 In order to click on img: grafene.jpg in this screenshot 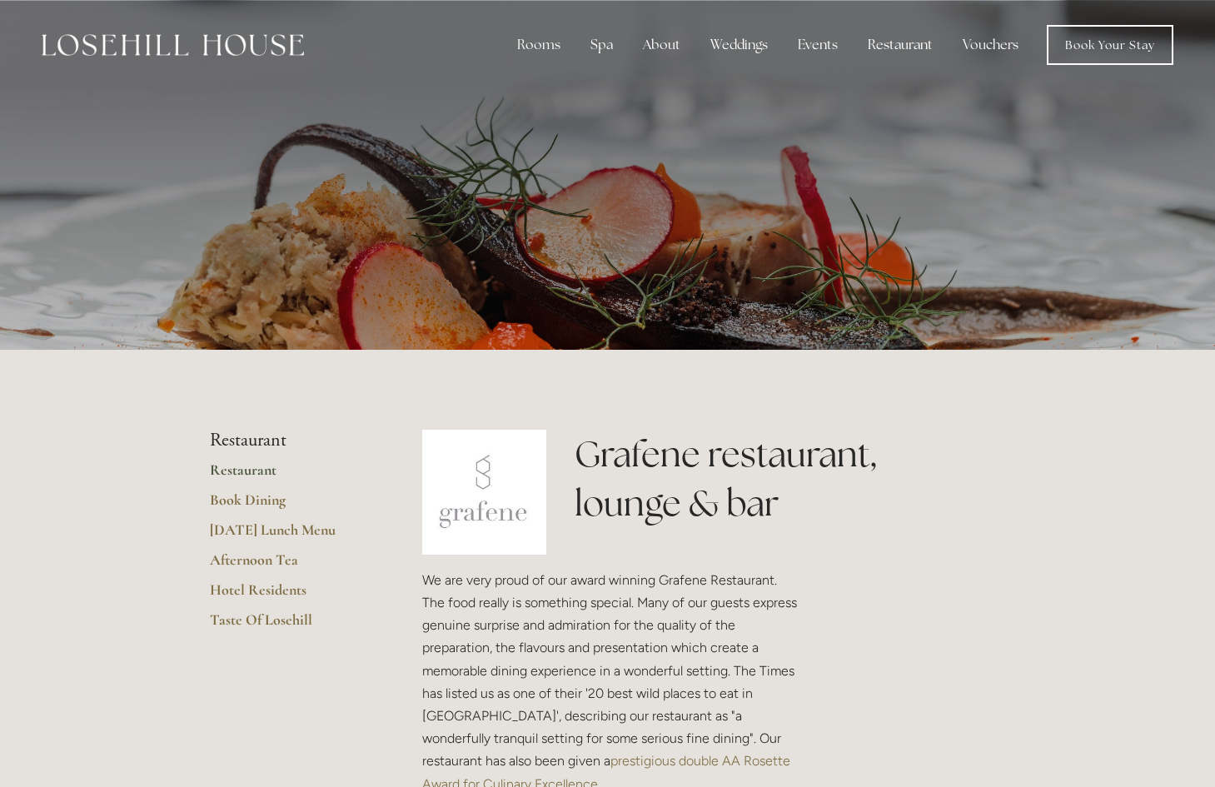, I will do `click(485, 492)`.